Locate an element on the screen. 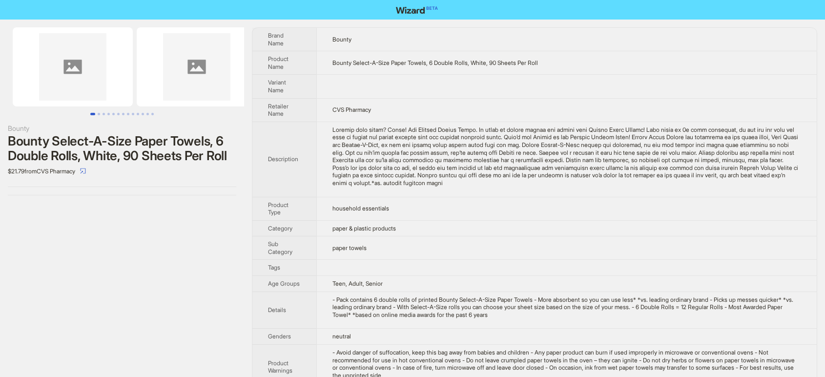  span: Category is located at coordinates (280, 228).